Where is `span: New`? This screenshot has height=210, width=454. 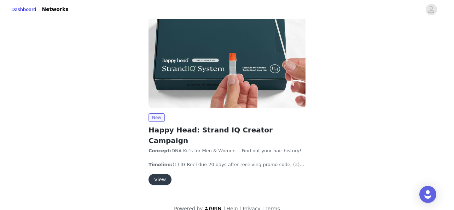
span: New is located at coordinates (157, 117).